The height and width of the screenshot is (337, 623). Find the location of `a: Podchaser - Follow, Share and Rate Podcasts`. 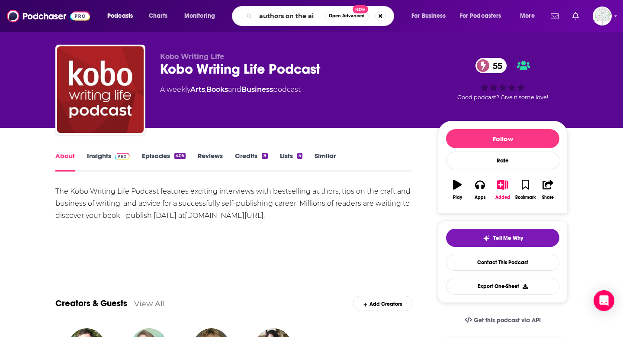

a: Podchaser - Follow, Share and Rate Podcasts is located at coordinates (48, 16).